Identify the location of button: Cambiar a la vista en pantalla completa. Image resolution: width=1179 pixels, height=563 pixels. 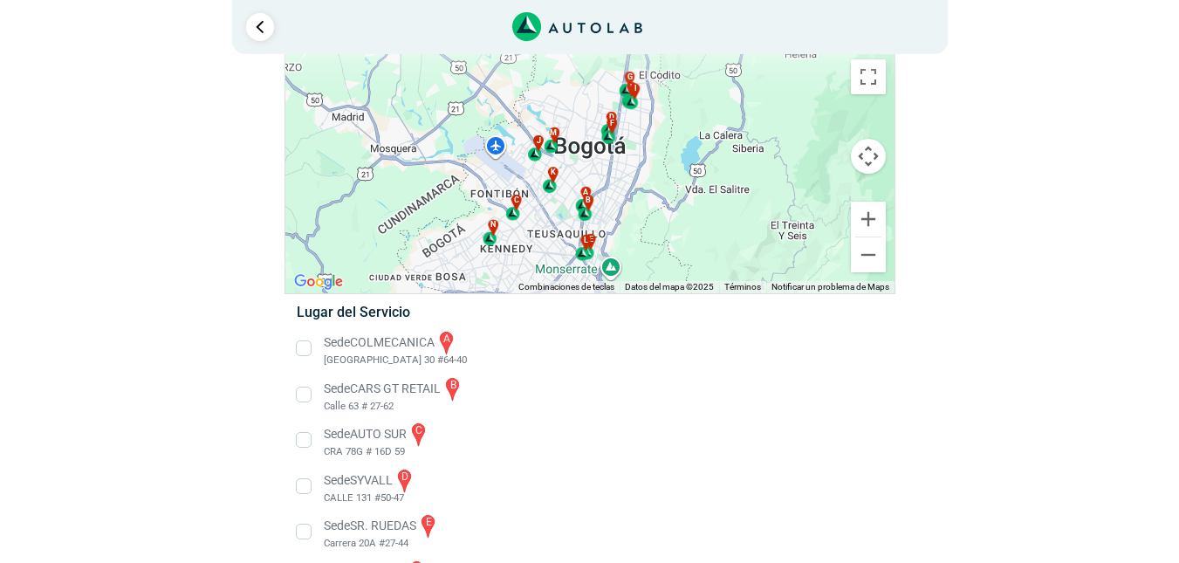
(869, 77).